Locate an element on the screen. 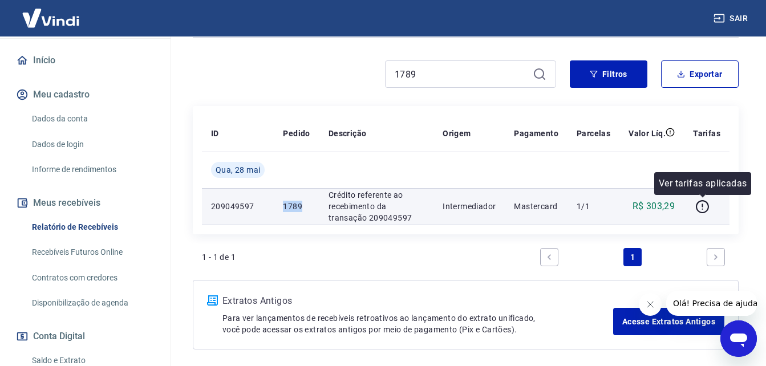  p: Pagamento is located at coordinates (536, 133).